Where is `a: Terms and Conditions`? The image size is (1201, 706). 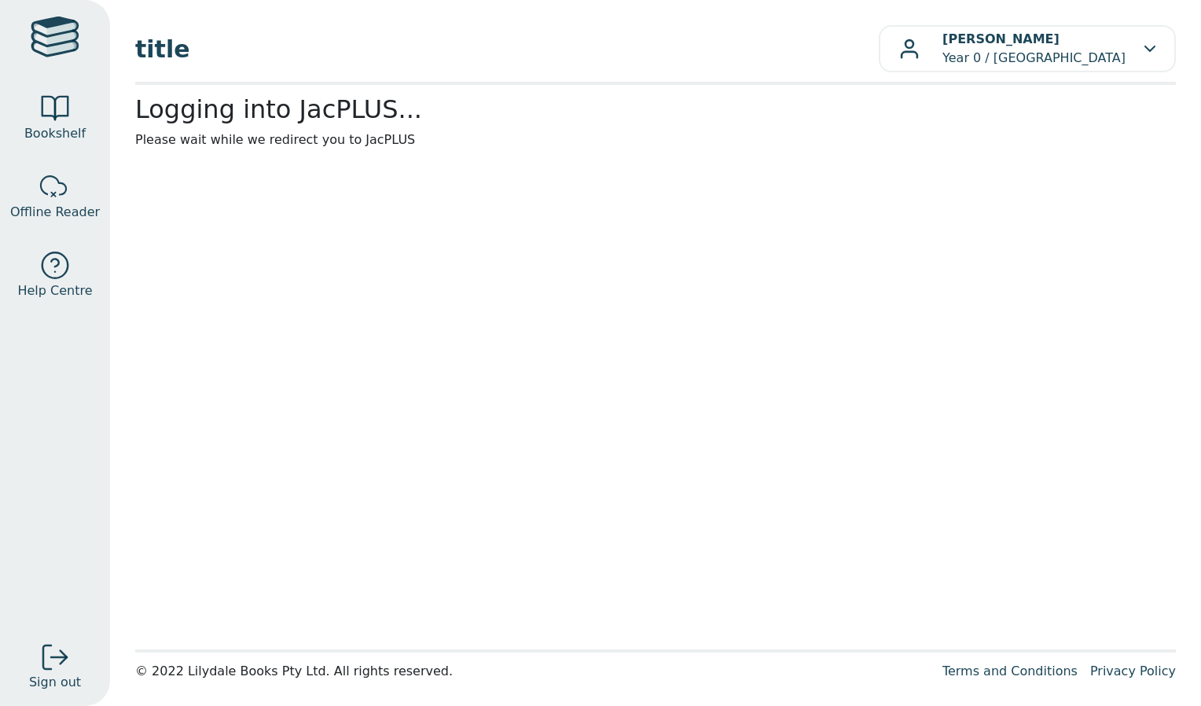 a: Terms and Conditions is located at coordinates (1010, 670).